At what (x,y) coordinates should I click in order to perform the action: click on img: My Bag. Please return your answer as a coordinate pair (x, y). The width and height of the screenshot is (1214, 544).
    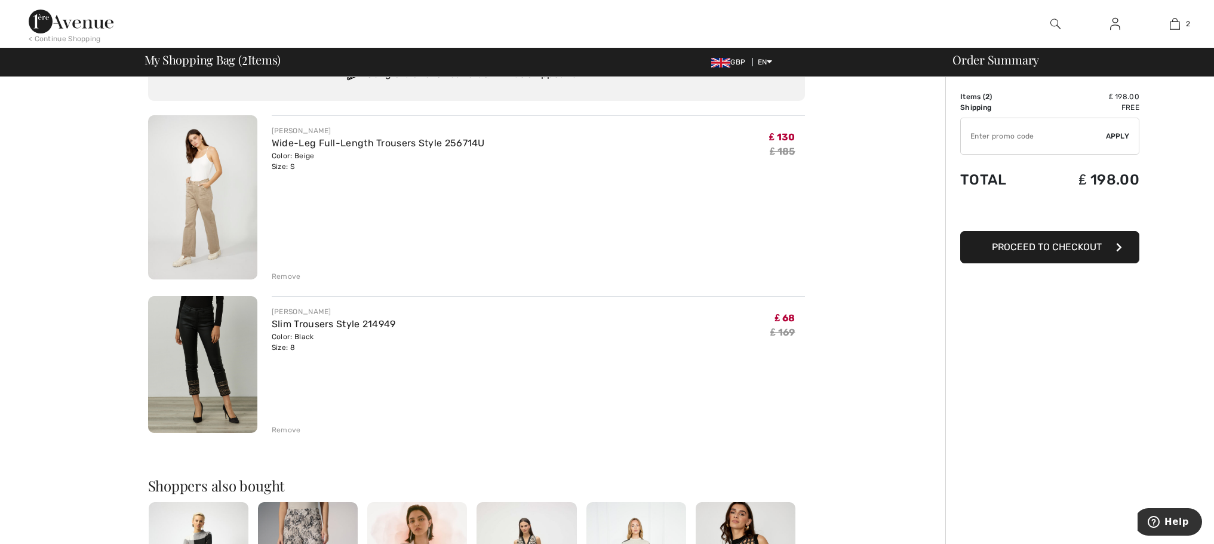
    Looking at the image, I should click on (1175, 24).